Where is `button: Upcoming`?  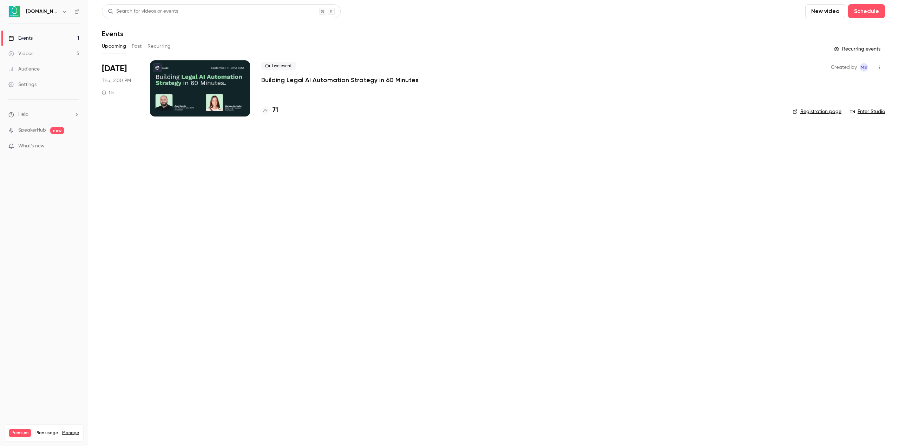 button: Upcoming is located at coordinates (114, 46).